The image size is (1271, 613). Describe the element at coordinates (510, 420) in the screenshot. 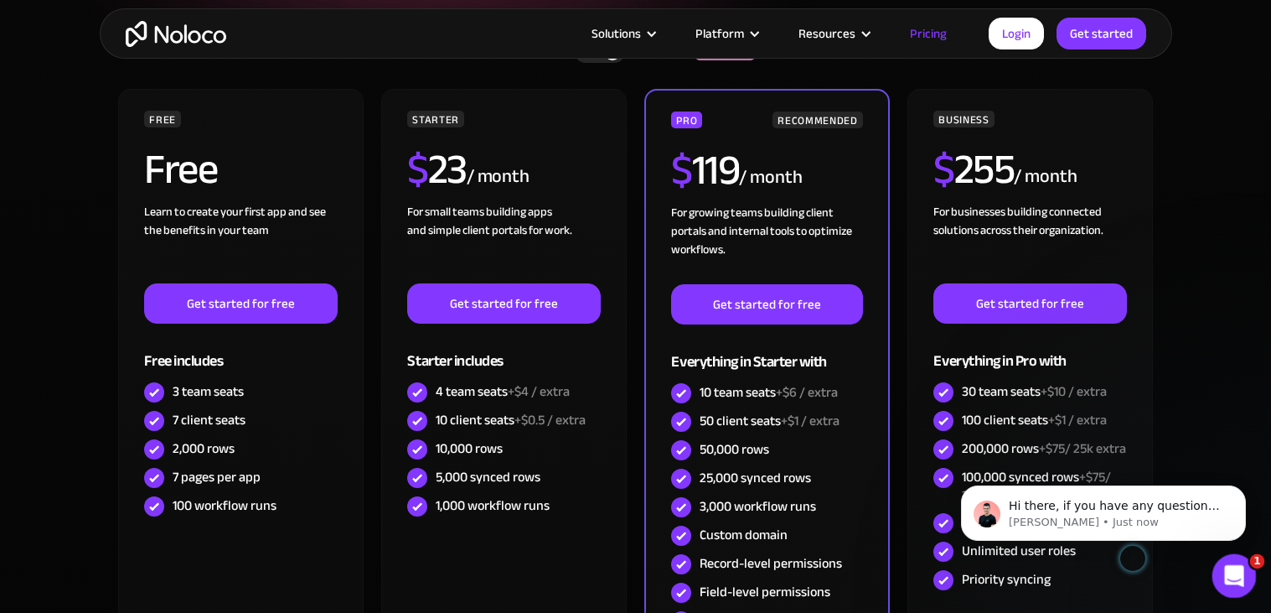

I see `div: 10 client seats` at that location.